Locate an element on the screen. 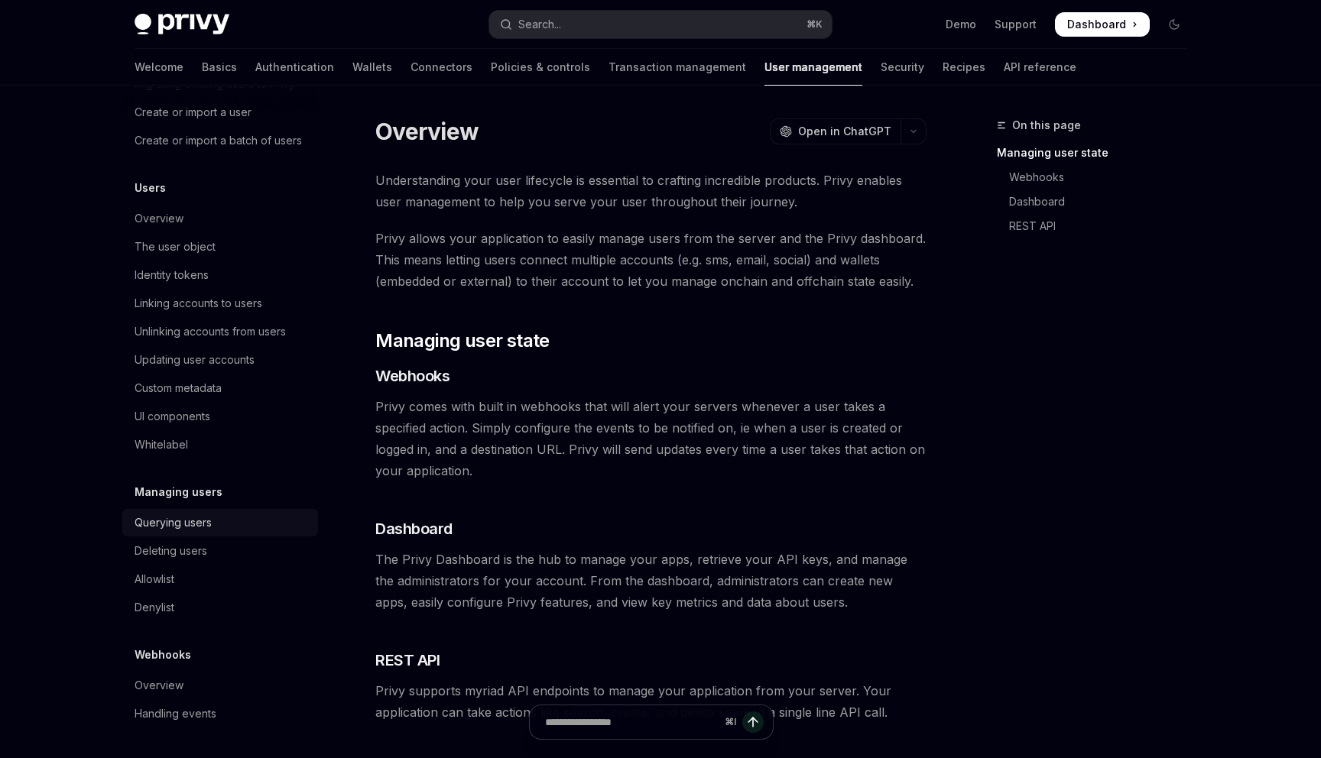 This screenshot has width=1321, height=758. span: The Privy Dashboard is the hub to manage your apps, retrieve your API keys, and manage the admini... is located at coordinates (651, 581).